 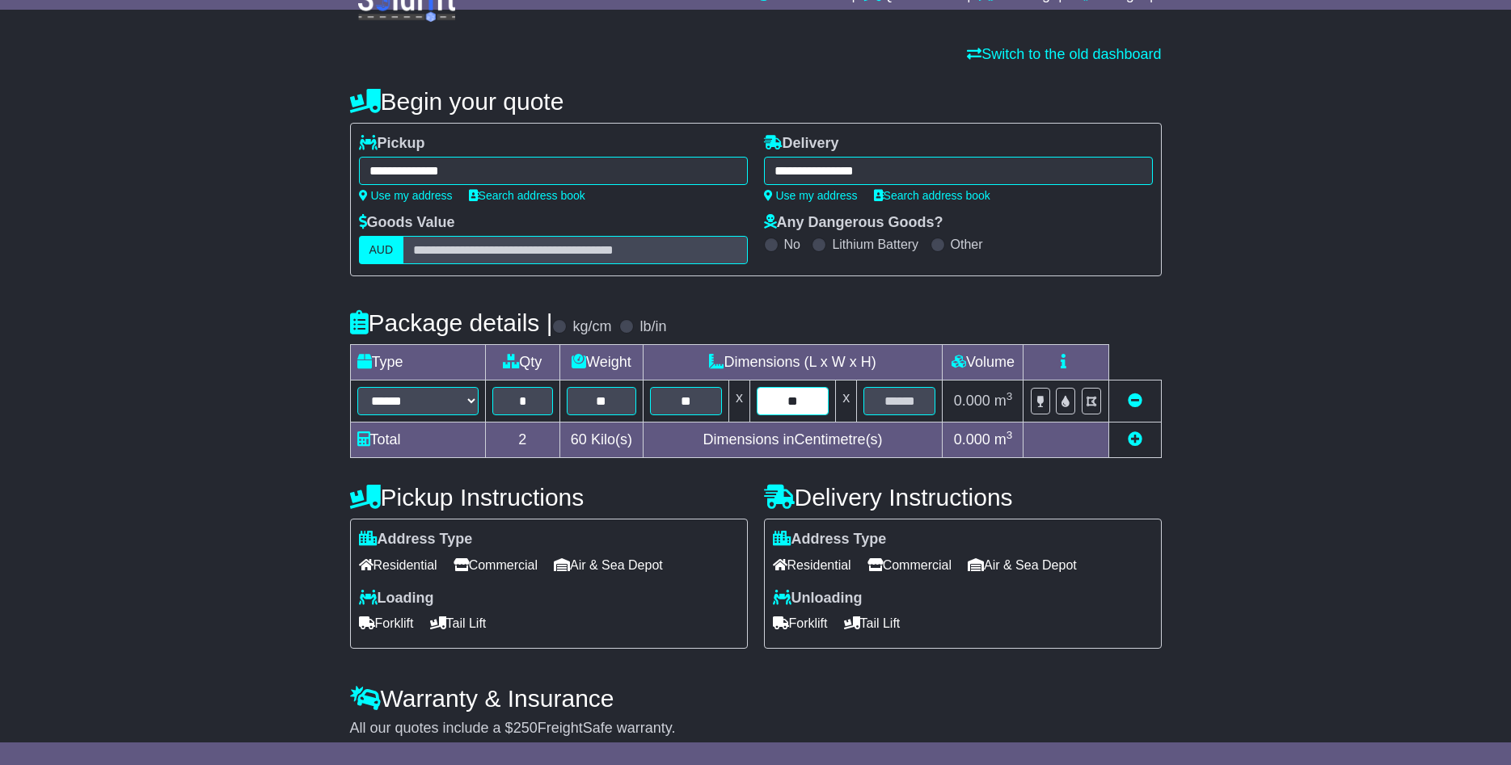 I want to click on td: Weight, so click(x=601, y=363).